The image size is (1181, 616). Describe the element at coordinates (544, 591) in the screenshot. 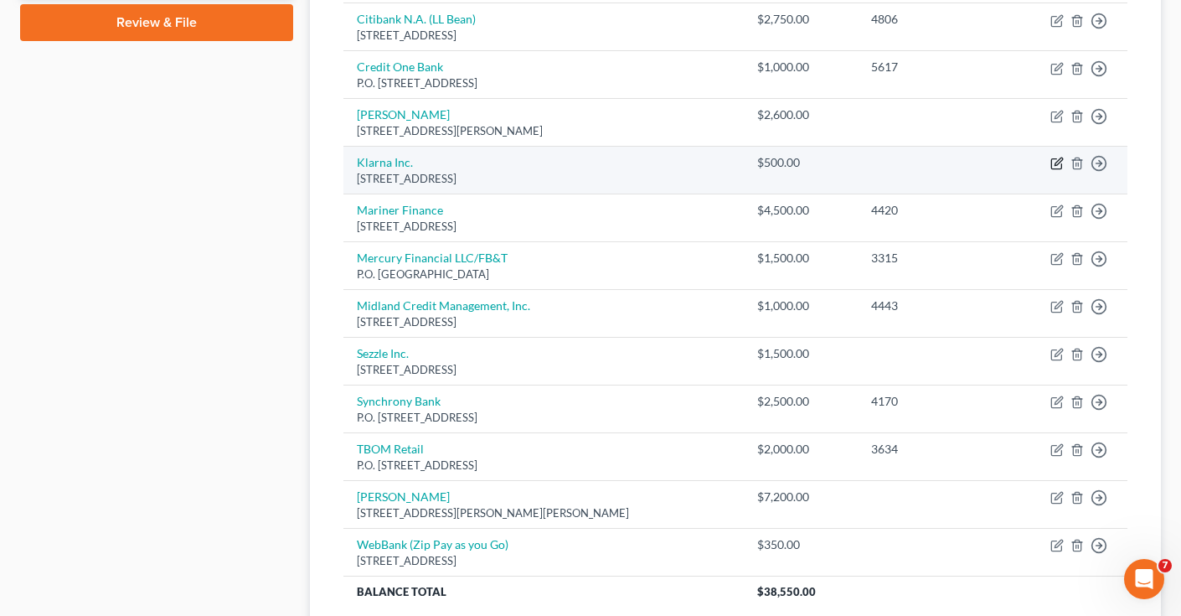

I see `th: Balance Total` at that location.